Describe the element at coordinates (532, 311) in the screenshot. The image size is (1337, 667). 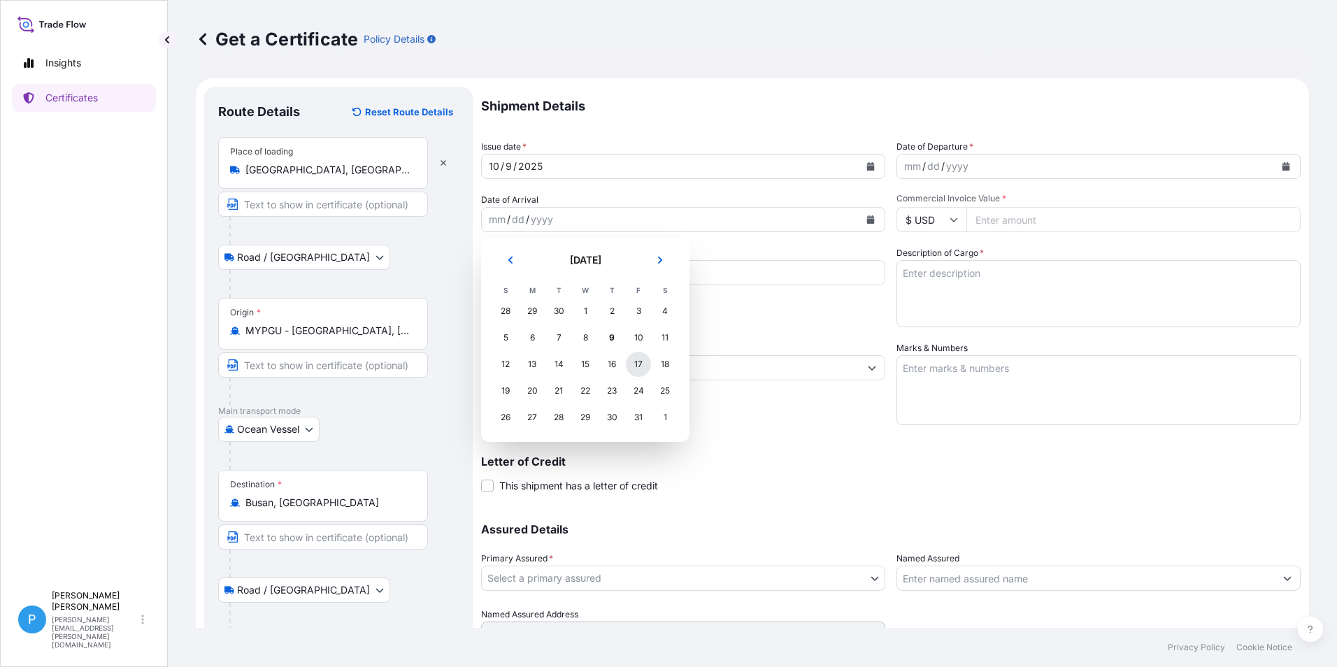
I see `div: Monday, September 29, 2025` at that location.